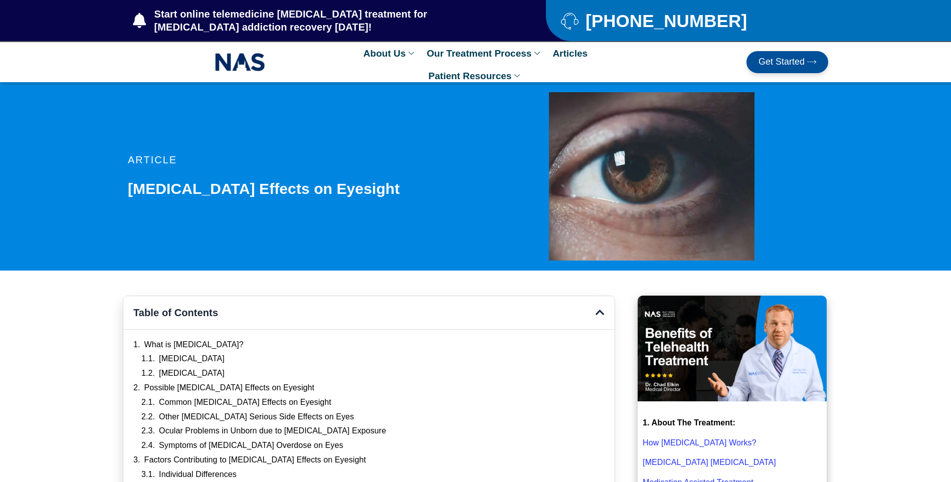  I want to click on img: NAS_email_signature-removebg-preview.png, so click(240, 62).